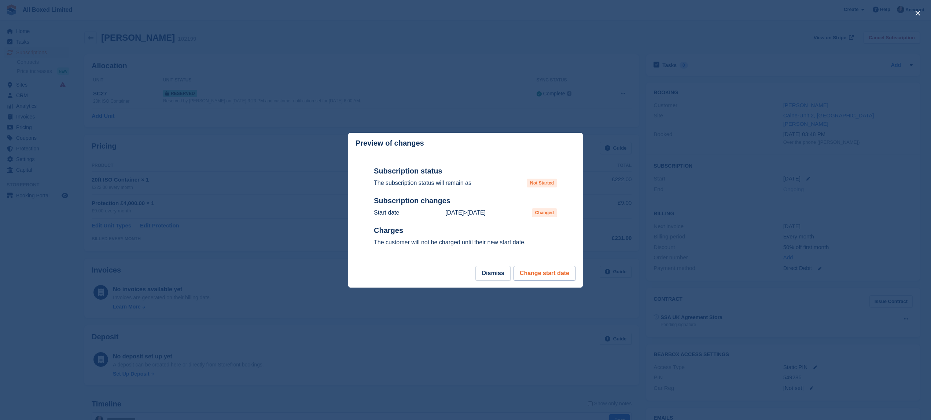 The height and width of the screenshot is (420, 931). What do you see at coordinates (492, 273) in the screenshot?
I see `button: Dismiss` at bounding box center [492, 273].